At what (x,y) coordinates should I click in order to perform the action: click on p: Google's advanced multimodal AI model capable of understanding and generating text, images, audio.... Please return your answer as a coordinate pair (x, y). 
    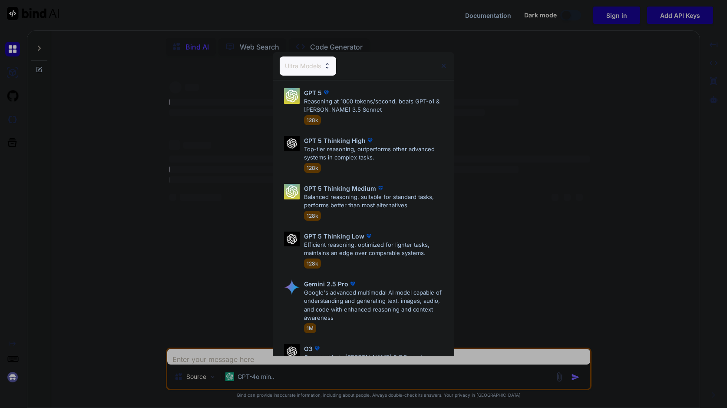
    Looking at the image, I should click on (376, 305).